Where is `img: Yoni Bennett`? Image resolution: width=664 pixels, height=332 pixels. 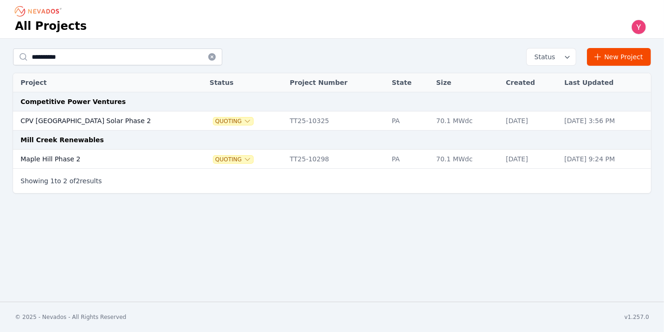
img: Yoni Bennett is located at coordinates (639, 27).